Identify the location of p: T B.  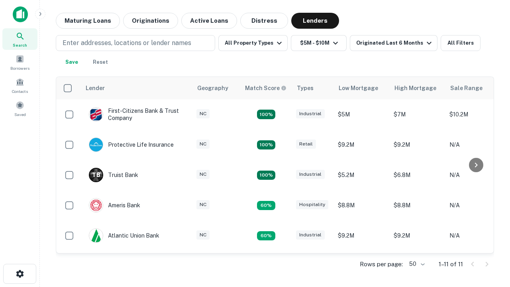
(96, 175).